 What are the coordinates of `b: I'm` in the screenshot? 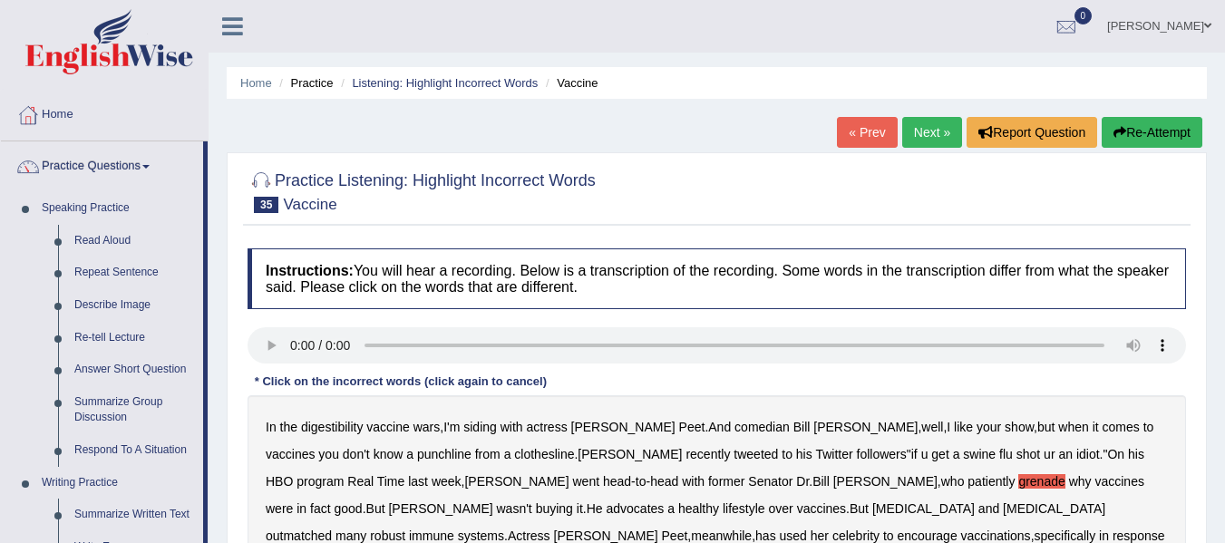 It's located at (452, 427).